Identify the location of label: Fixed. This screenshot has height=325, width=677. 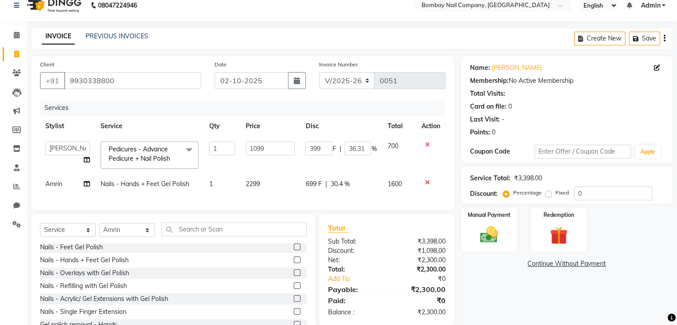
(562, 193).